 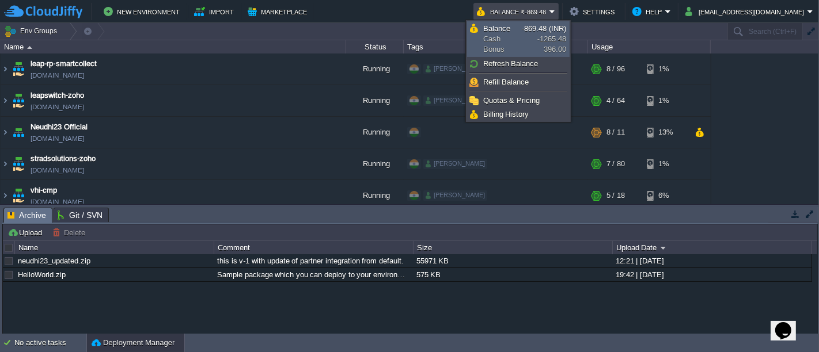 What do you see at coordinates (63, 64) in the screenshot?
I see `a: leap-rp-smartcollect` at bounding box center [63, 64].